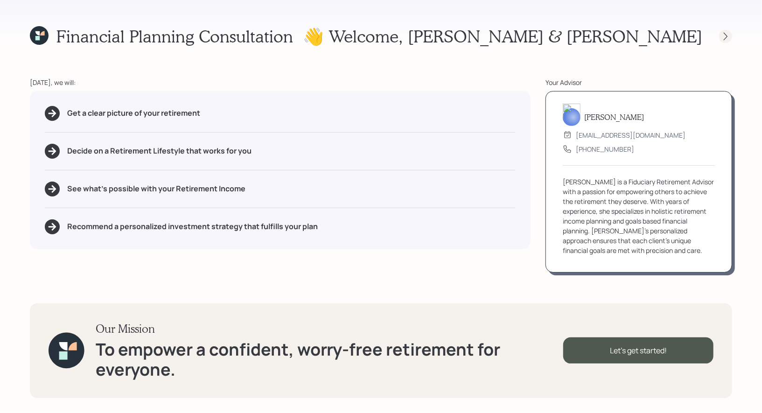  I want to click on h1: To empower a confident, worry-free retirement for everyone., so click(329, 359).